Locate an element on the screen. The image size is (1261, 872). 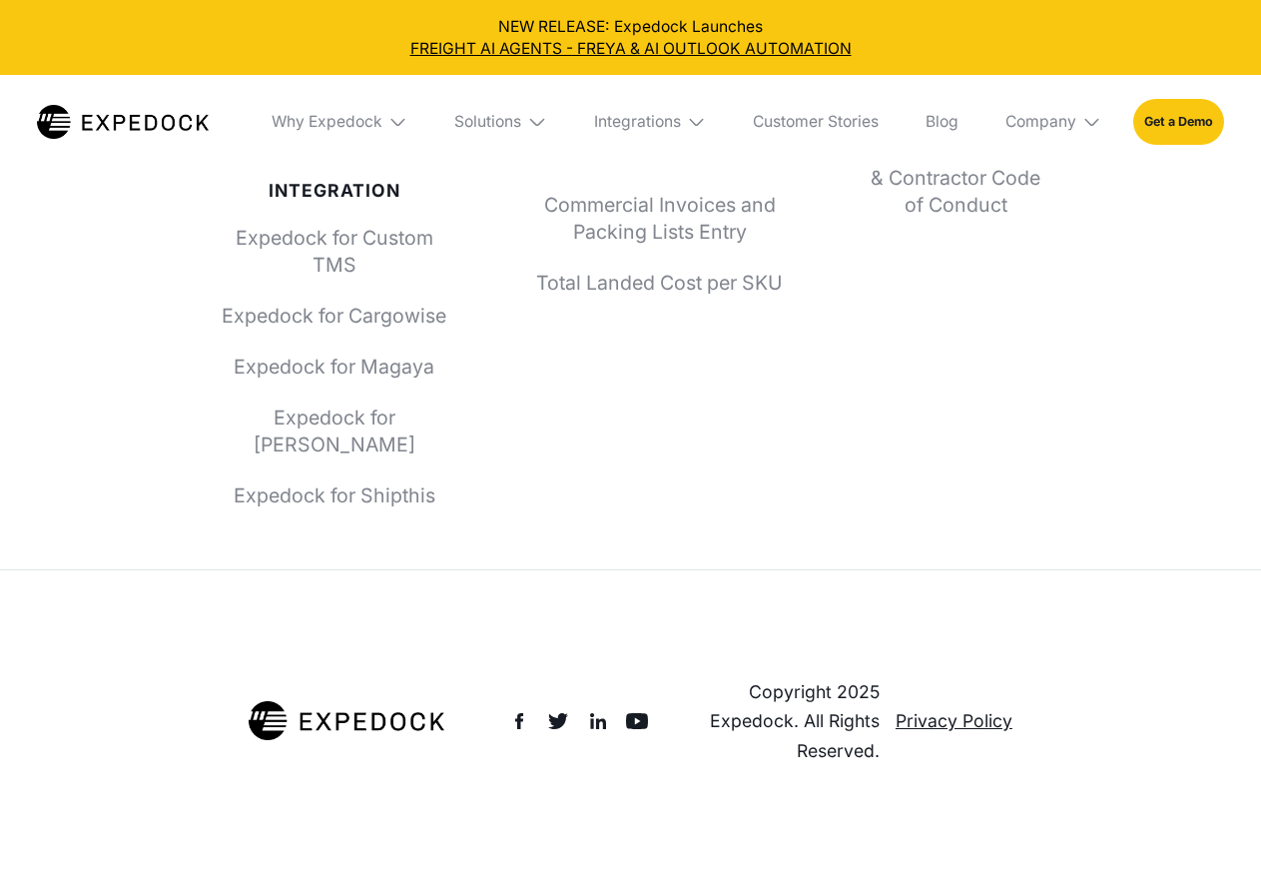
a: Expedock for Shipthis is located at coordinates (334, 495).